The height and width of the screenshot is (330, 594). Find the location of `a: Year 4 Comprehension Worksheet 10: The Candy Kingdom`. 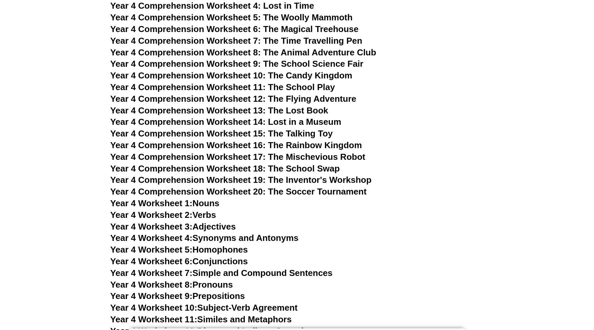

a: Year 4 Comprehension Worksheet 10: The Candy Kingdom is located at coordinates (231, 75).